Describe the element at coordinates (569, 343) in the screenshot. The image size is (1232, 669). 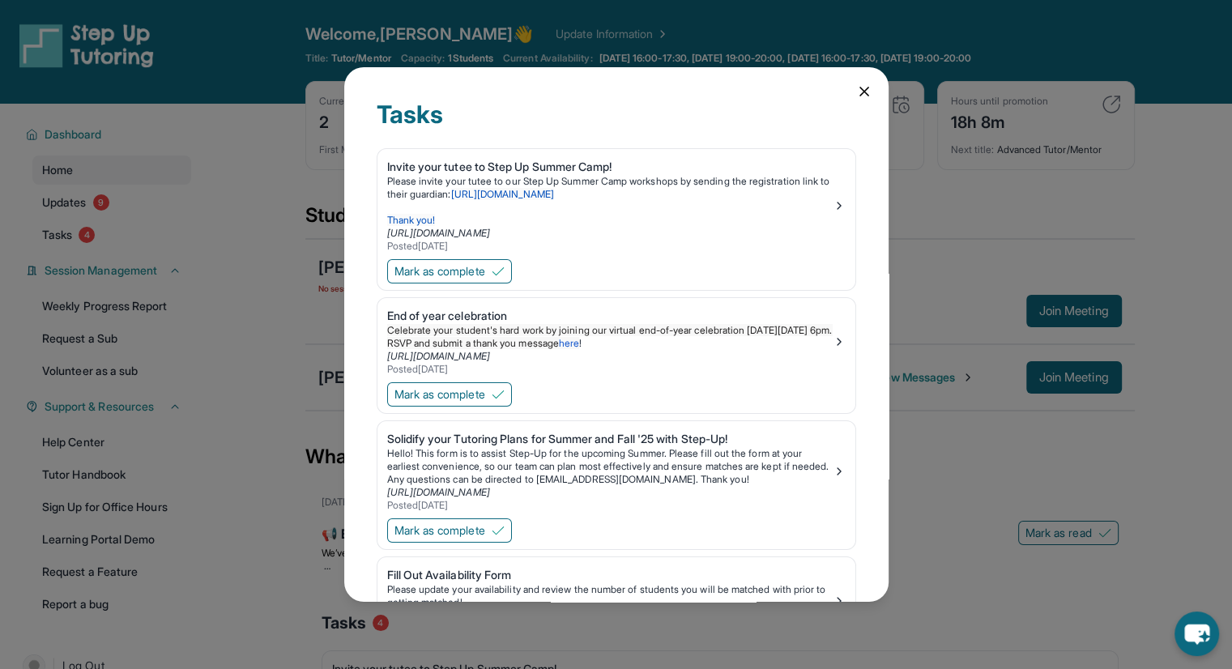
I see `a: here` at that location.